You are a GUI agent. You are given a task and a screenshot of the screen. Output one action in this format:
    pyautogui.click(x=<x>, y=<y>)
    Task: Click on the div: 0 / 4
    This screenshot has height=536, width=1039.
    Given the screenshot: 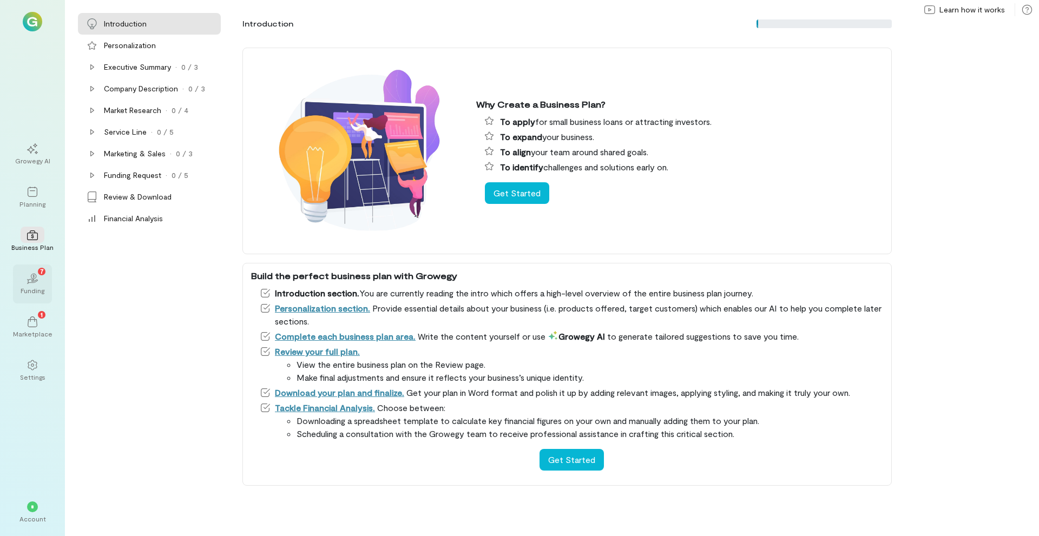 What is the action you would take?
    pyautogui.click(x=180, y=110)
    